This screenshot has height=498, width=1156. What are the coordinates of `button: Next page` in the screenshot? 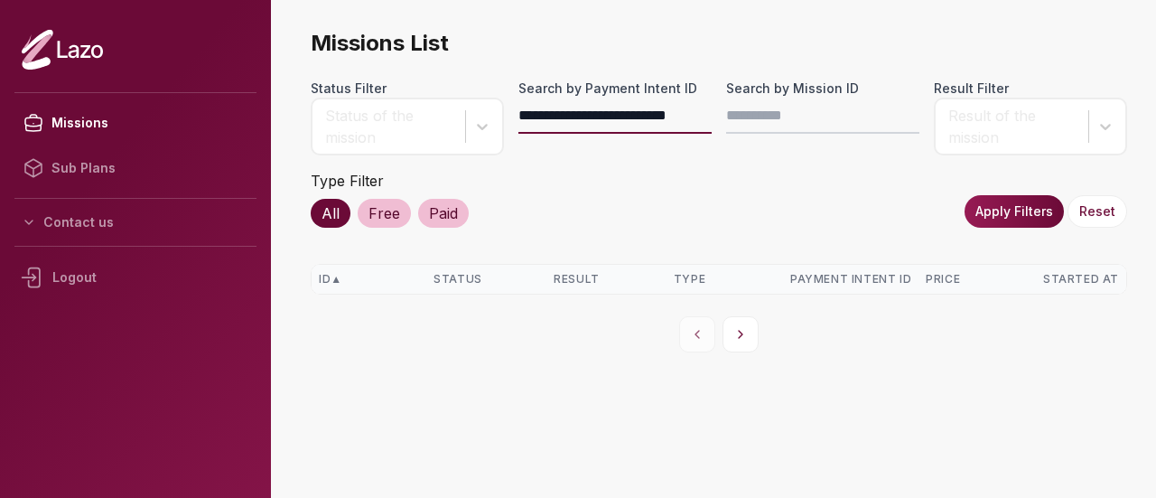 It's located at (741, 334).